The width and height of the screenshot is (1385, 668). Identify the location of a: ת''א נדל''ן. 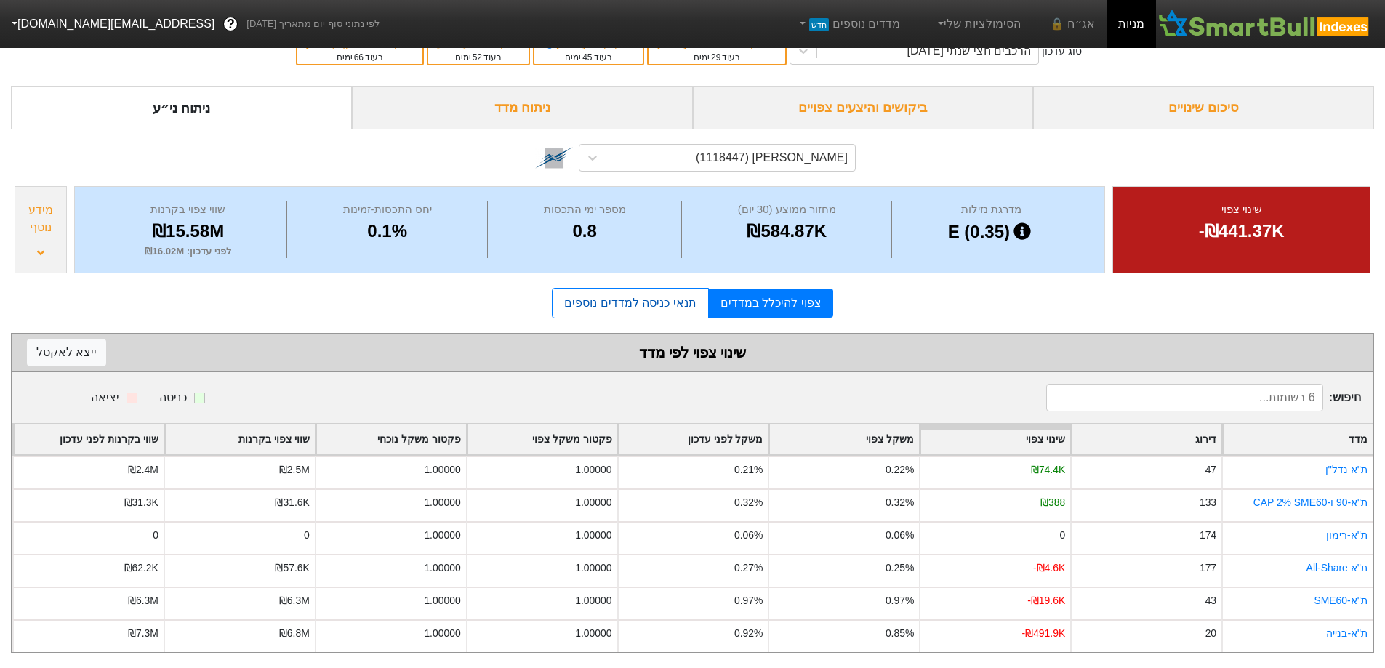
(1346, 470).